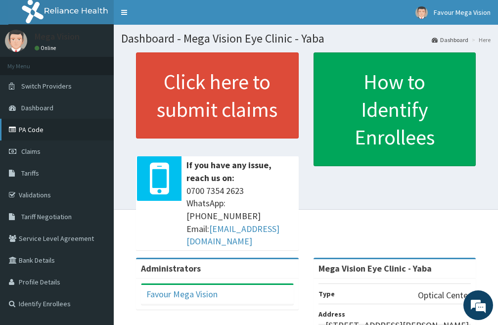 This screenshot has height=325, width=498. I want to click on b: Administrators, so click(171, 268).